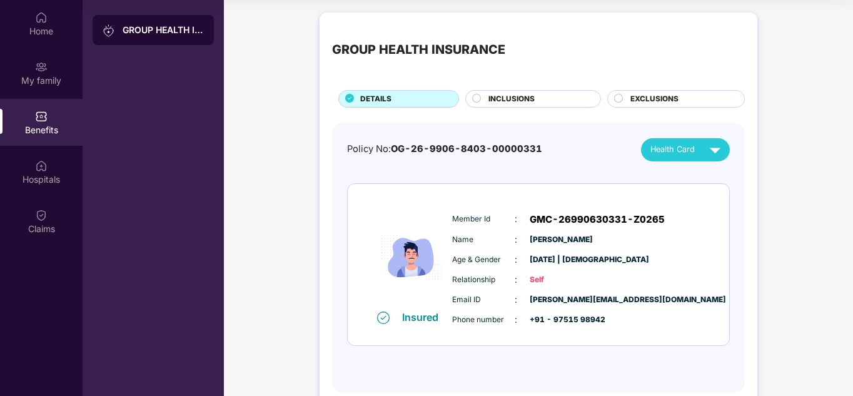  What do you see at coordinates (561, 319) in the screenshot?
I see `span: +91 - 97515 98942` at bounding box center [561, 319].